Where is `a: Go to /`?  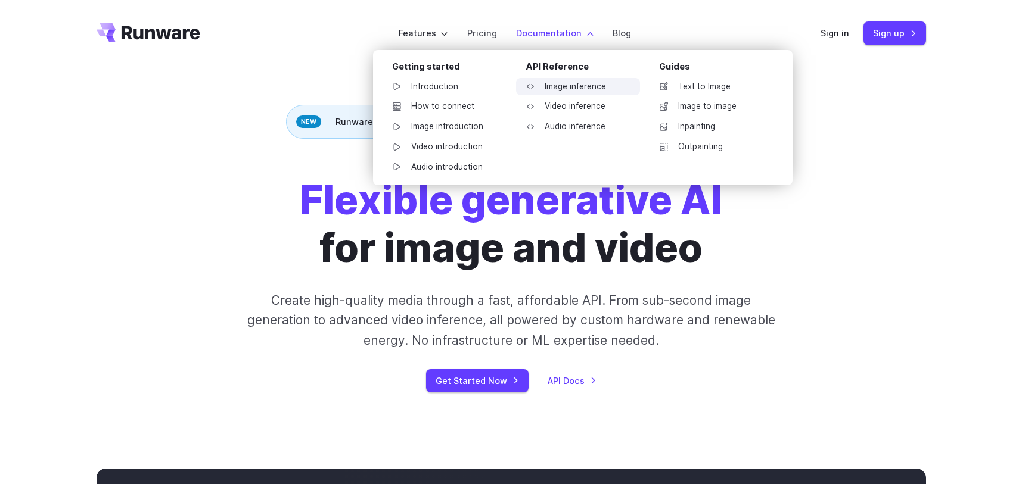 a: Go to / is located at coordinates (148, 33).